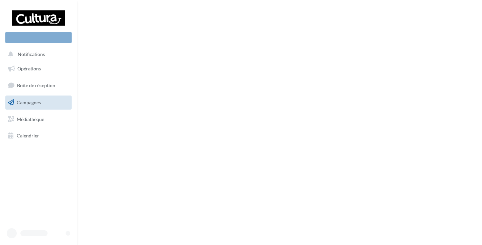 This screenshot has height=245, width=482. What do you see at coordinates (38, 85) in the screenshot?
I see `a: Boîte de réception` at bounding box center [38, 85].